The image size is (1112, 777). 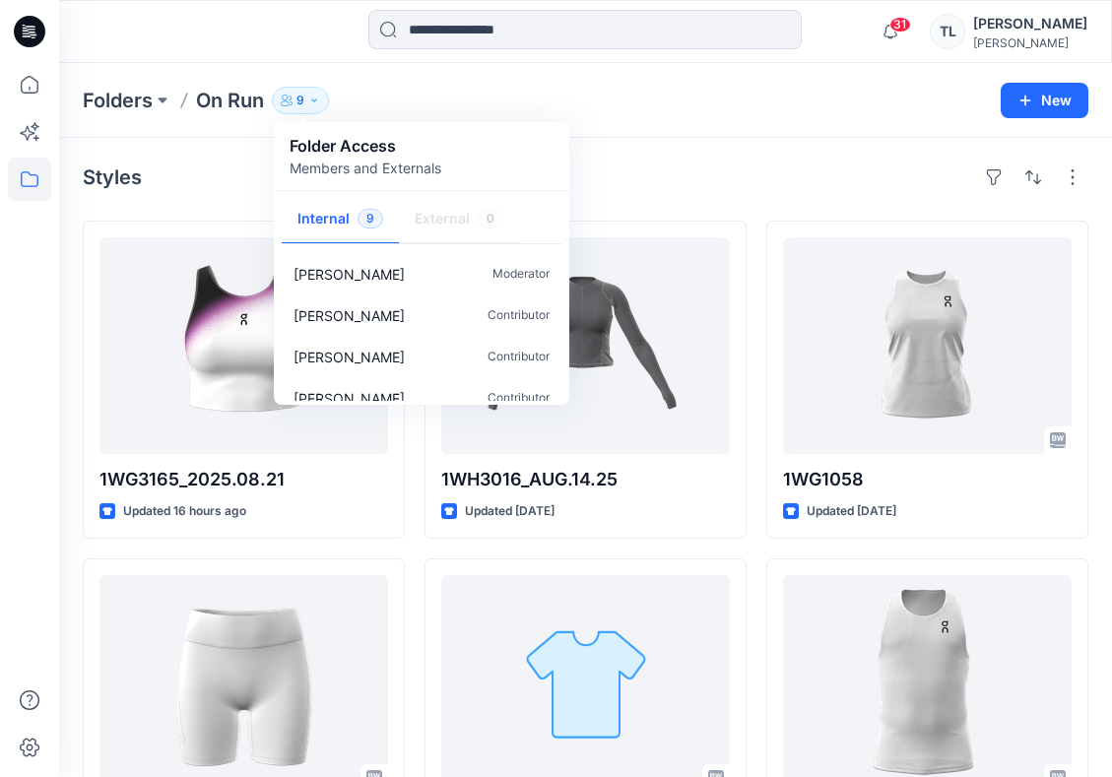 What do you see at coordinates (243, 346) in the screenshot?
I see `a: 1WG3165_2025.08.21` at bounding box center [243, 346].